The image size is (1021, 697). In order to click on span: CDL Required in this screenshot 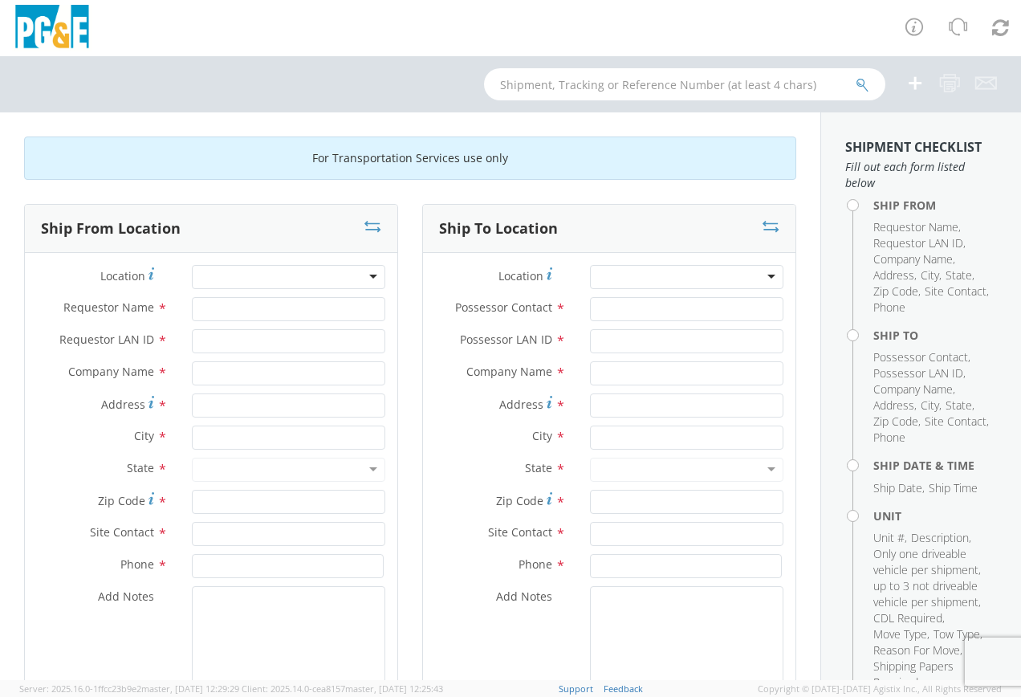, I will do `click(908, 617)`.